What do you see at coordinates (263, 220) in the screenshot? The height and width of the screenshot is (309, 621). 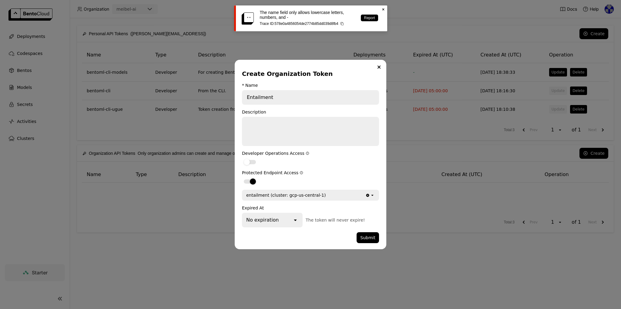 I see `div: No expiration` at bounding box center [263, 220].